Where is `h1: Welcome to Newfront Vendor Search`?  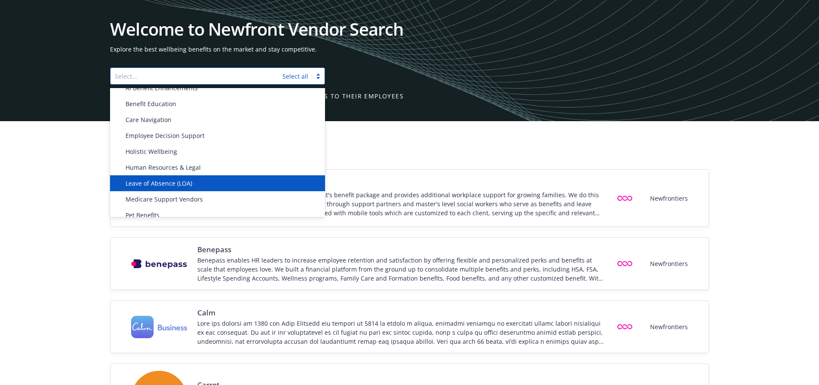 h1: Welcome to Newfront Vendor Search is located at coordinates (409, 29).